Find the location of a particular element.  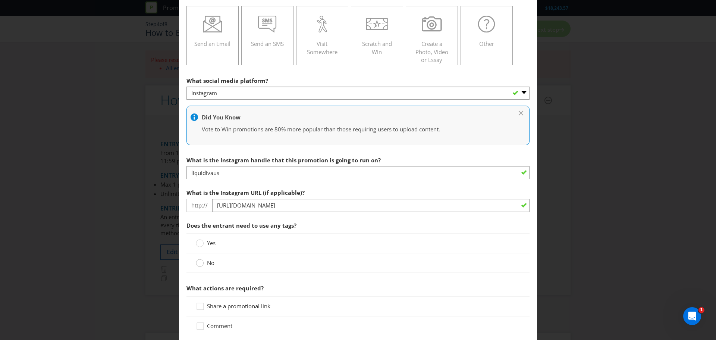

span: Share a promotional link is located at coordinates (239, 306).